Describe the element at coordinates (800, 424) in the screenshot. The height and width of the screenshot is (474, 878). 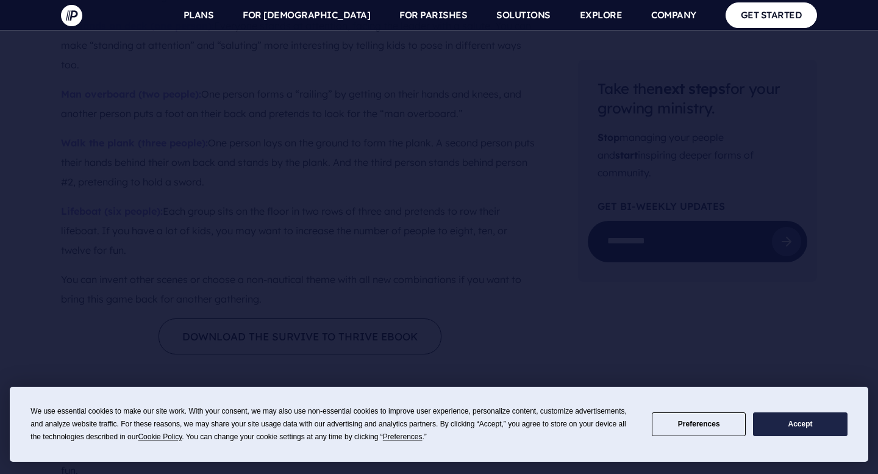
I see `button: Accept` at that location.